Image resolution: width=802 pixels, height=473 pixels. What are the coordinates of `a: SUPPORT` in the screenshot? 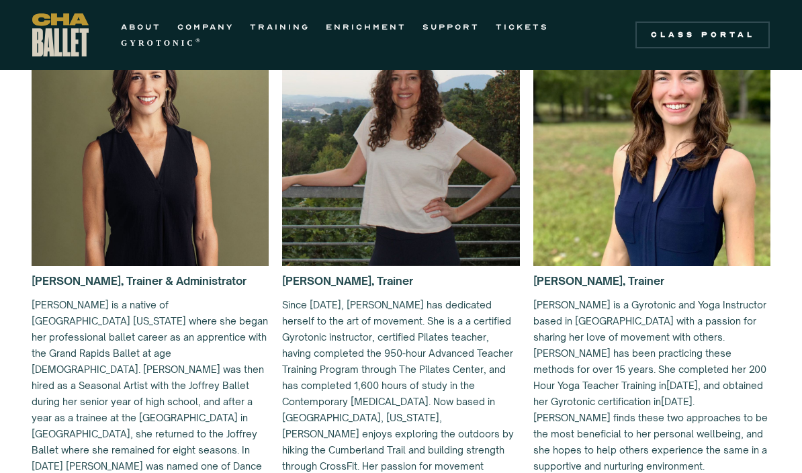 It's located at (451, 27).